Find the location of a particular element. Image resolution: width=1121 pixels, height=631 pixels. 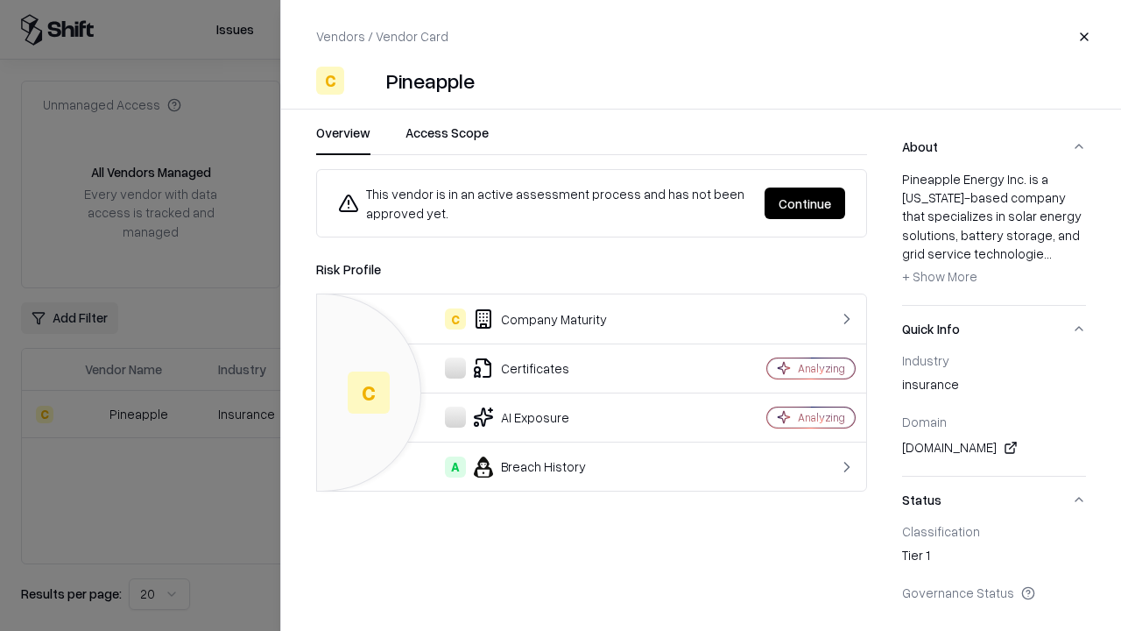

button: About is located at coordinates (994, 146).